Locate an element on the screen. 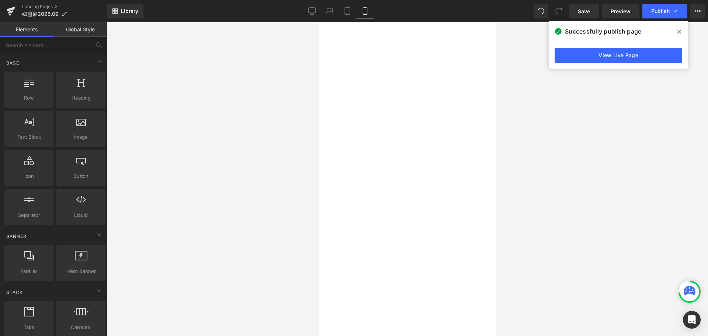 The image size is (708, 336). span: Row is located at coordinates (29, 98).